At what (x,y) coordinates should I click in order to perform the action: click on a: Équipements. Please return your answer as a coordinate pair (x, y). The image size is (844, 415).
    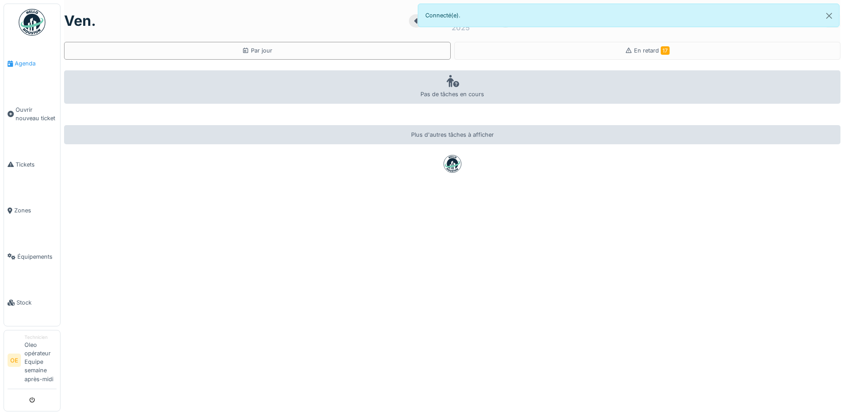
    Looking at the image, I should click on (32, 256).